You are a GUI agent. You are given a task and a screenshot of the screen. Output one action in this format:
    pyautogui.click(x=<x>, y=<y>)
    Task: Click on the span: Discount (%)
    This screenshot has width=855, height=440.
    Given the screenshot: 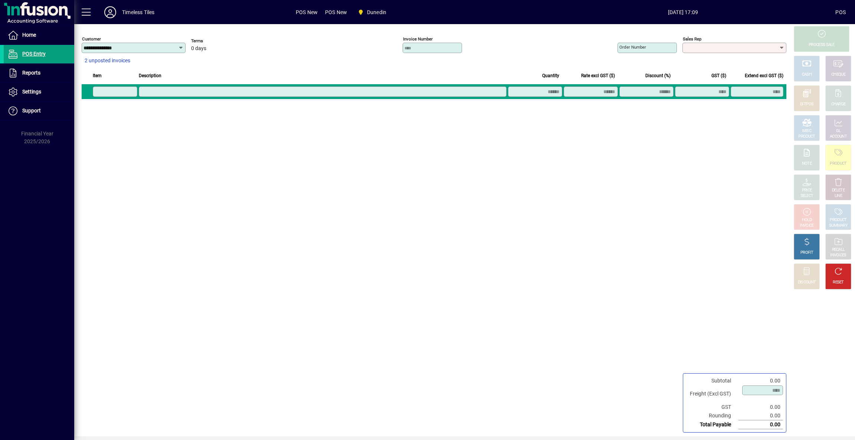 What is the action you would take?
    pyautogui.click(x=658, y=76)
    